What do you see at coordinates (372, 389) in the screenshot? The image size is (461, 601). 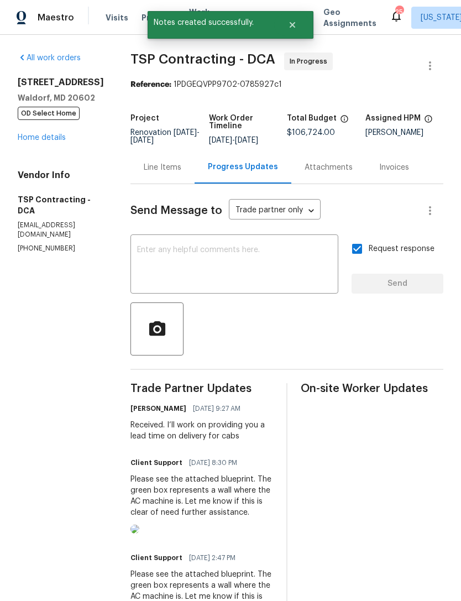 I see `span: On-site Worker Updates` at bounding box center [372, 389].